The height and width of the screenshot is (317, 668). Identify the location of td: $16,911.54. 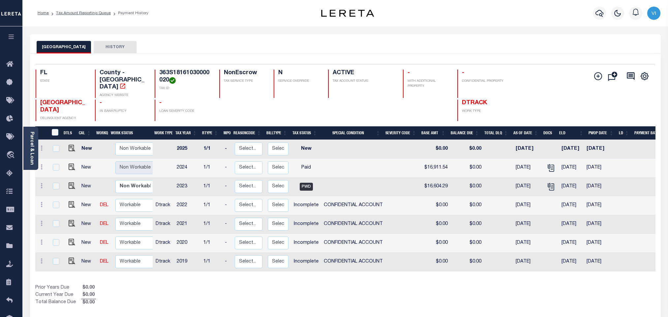
(436, 168).